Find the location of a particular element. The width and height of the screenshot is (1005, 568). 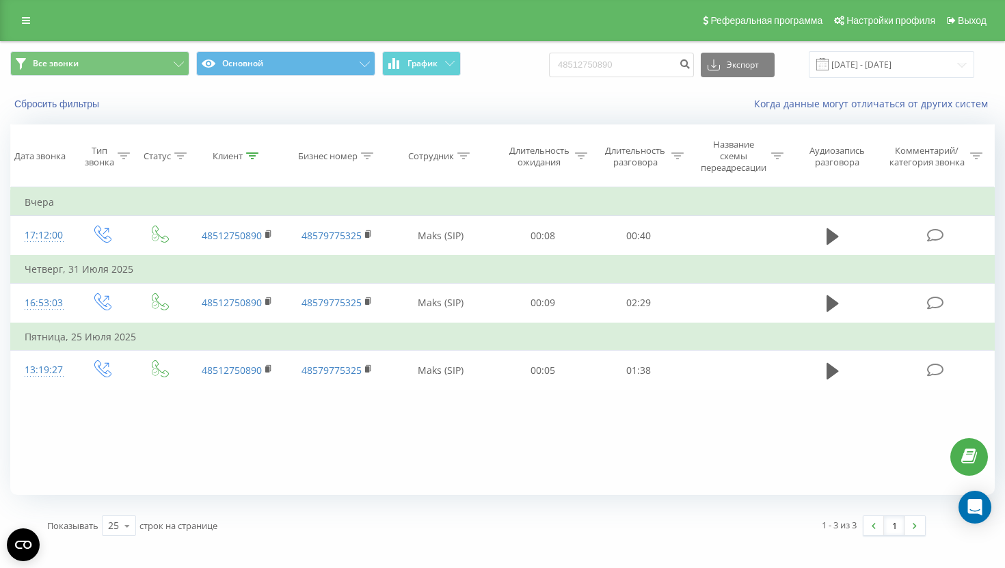

button: Все звонки is located at coordinates (100, 64).